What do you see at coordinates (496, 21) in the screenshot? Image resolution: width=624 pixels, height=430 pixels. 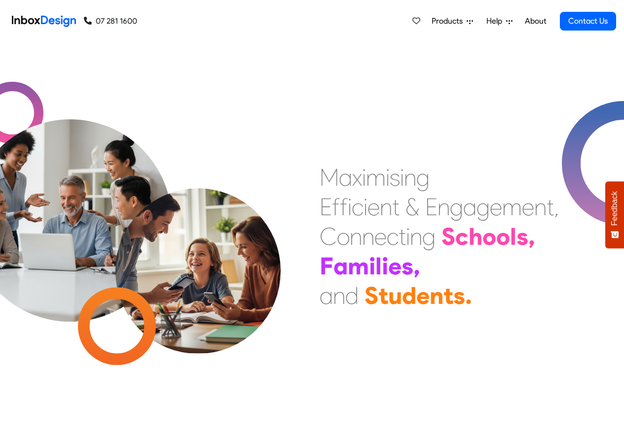 I see `span: Help` at bounding box center [496, 21].